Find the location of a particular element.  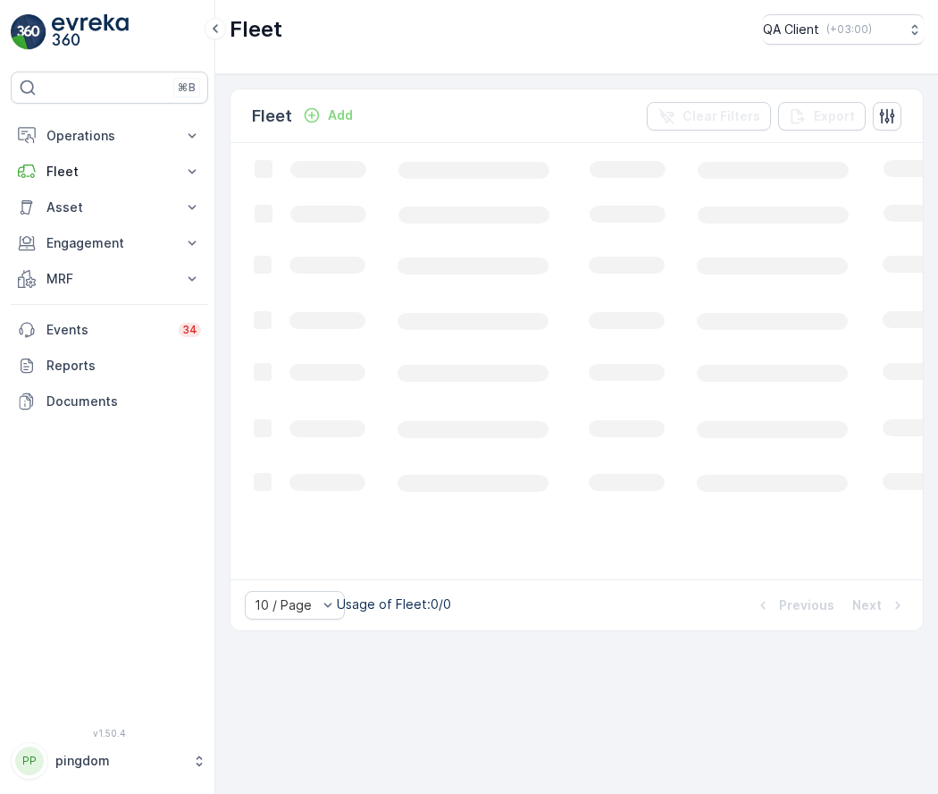

button: Add is located at coordinates (328, 115).